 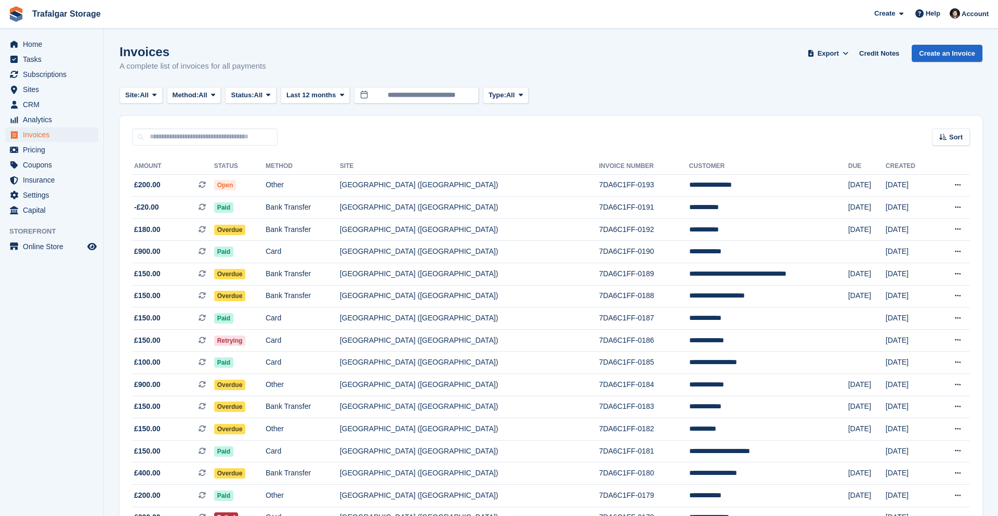 What do you see at coordinates (141, 95) in the screenshot?
I see `button: Site: All` at bounding box center [141, 95].